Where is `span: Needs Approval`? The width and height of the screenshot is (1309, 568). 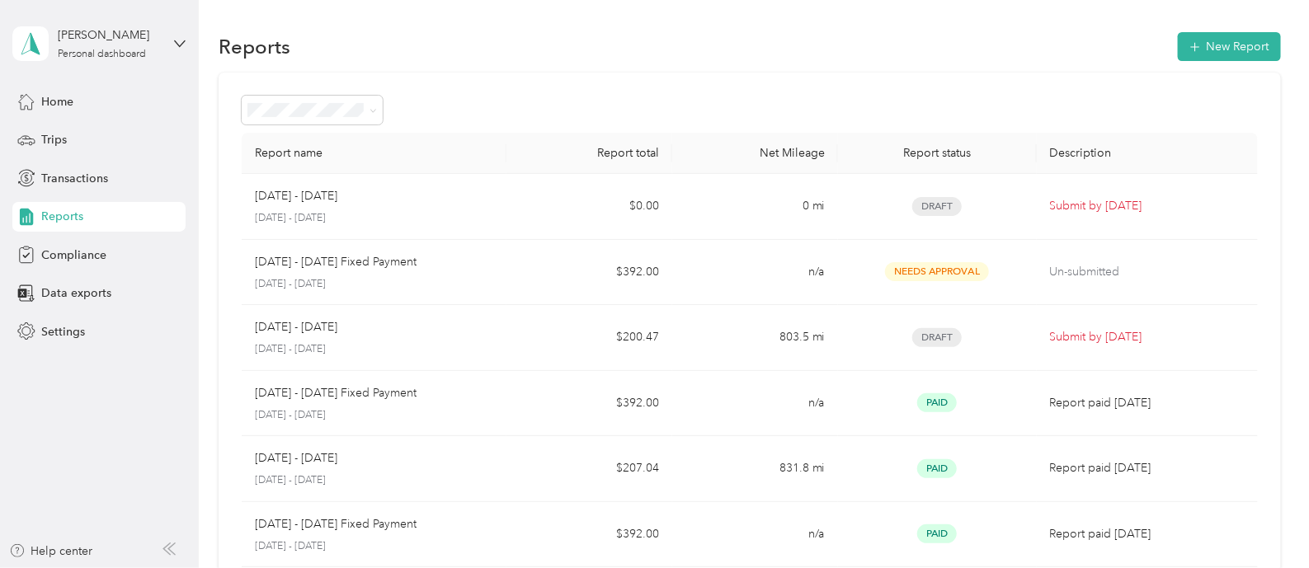 span: Needs Approval is located at coordinates (937, 271).